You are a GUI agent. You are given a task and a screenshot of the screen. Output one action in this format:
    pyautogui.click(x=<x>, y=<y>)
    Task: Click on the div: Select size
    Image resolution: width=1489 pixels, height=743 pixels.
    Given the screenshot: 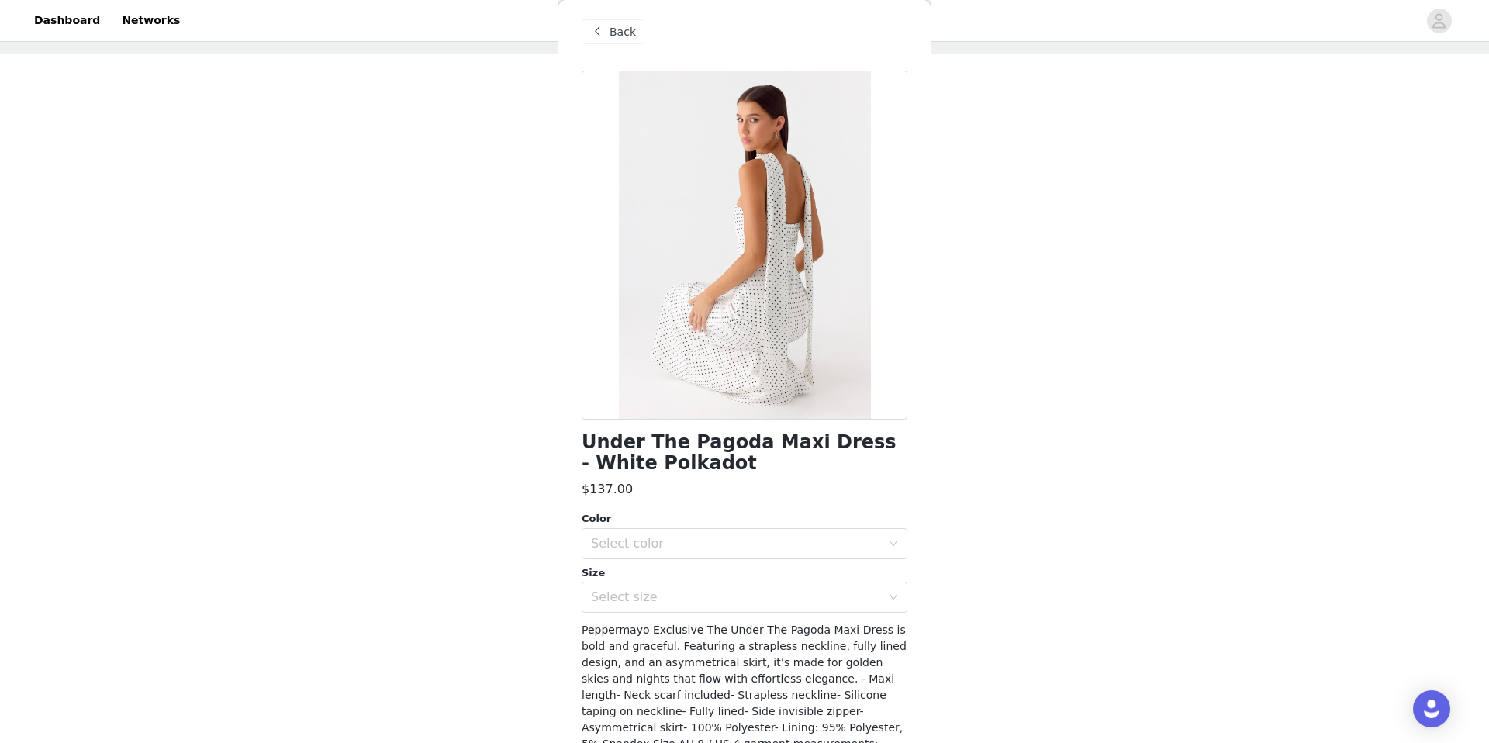 What is the action you would take?
    pyautogui.click(x=736, y=597)
    